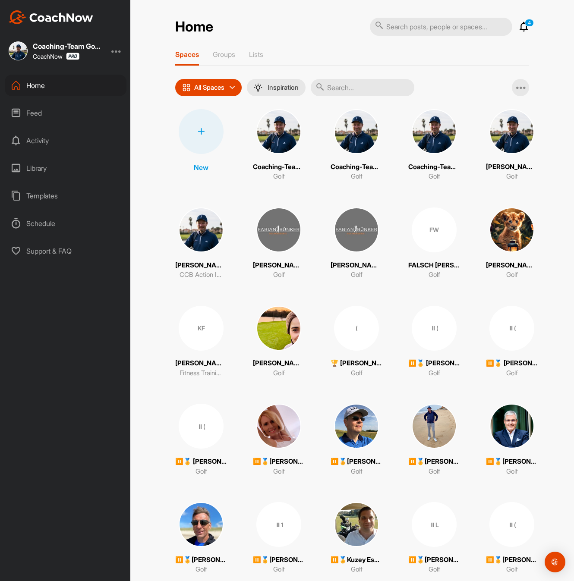 The height and width of the screenshot is (581, 574). I want to click on div: Support & FAQ, so click(66, 251).